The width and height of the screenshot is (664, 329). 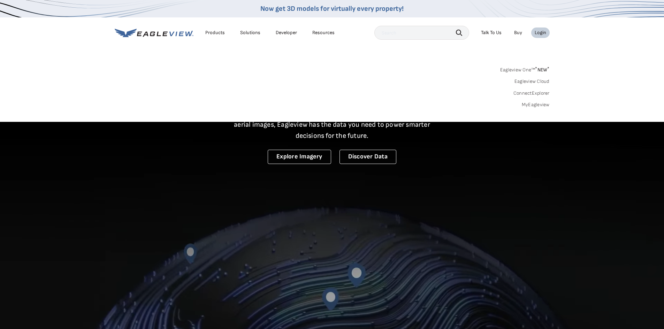 I want to click on a: Developer, so click(x=286, y=33).